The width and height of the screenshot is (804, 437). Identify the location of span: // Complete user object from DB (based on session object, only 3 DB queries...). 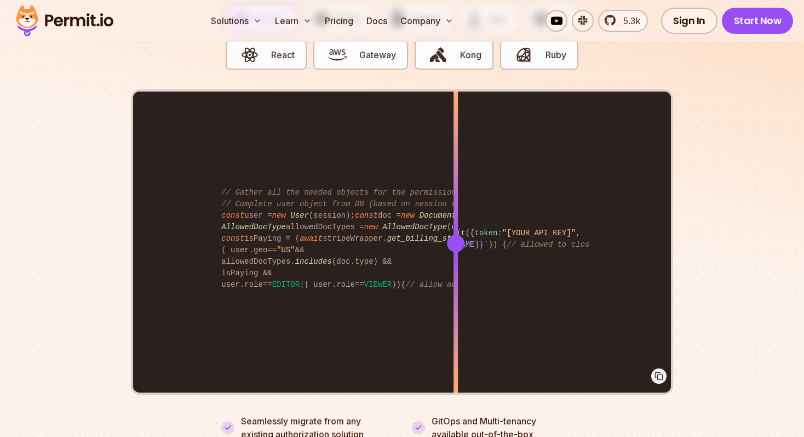
(403, 204).